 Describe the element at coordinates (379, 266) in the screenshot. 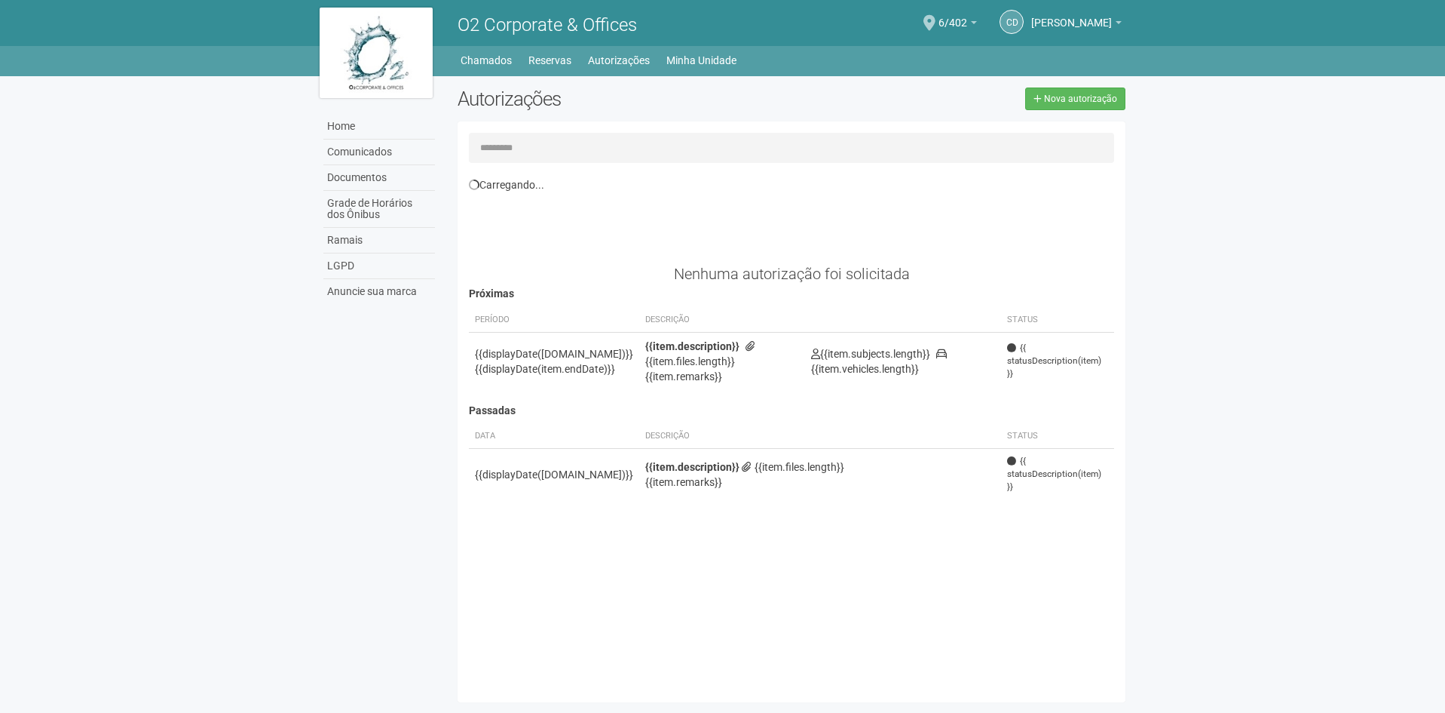

I see `a: LGPD` at that location.